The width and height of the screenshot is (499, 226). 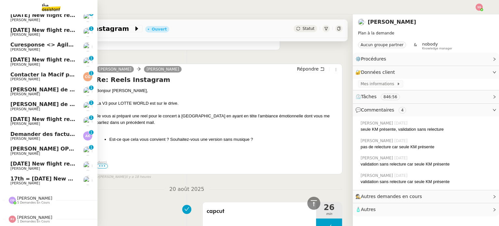 What do you see at coordinates (225, 139) in the screenshot?
I see `li: Est-ce que cela vous convient ? Souhaitez-vous une version sans musique ?` at bounding box center [225, 139].